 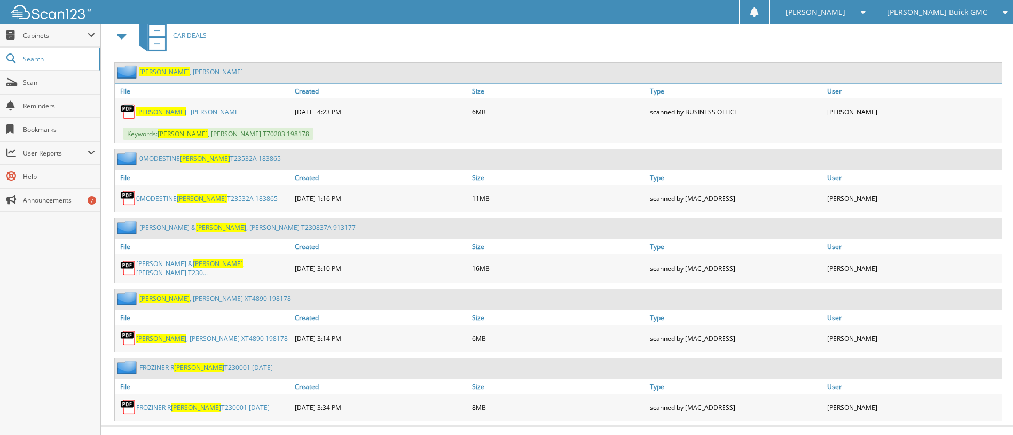 I want to click on span: Bookmarks, so click(x=59, y=129).